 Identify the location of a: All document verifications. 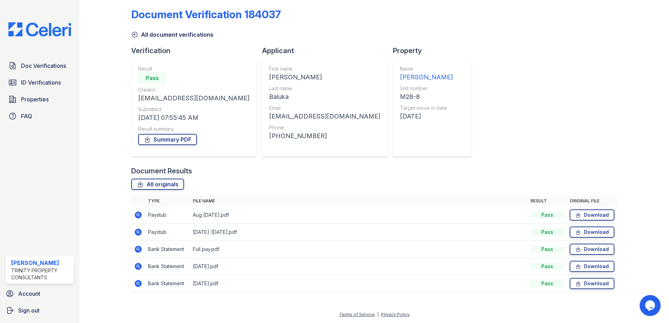
(172, 35).